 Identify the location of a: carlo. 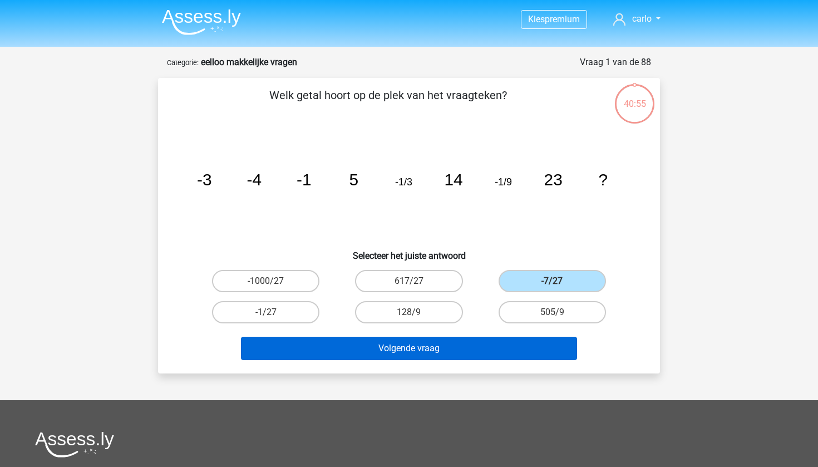
(636, 19).